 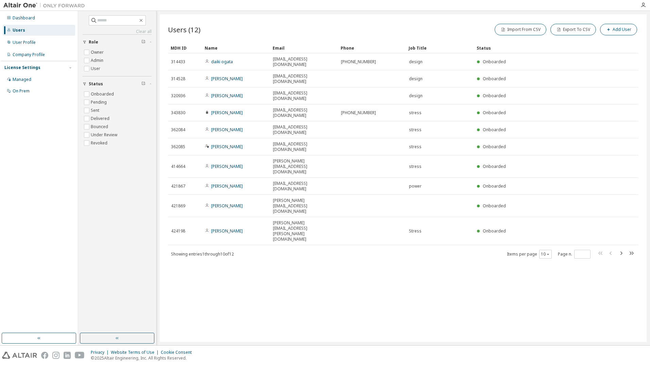 I want to click on label: Sent, so click(x=95, y=110).